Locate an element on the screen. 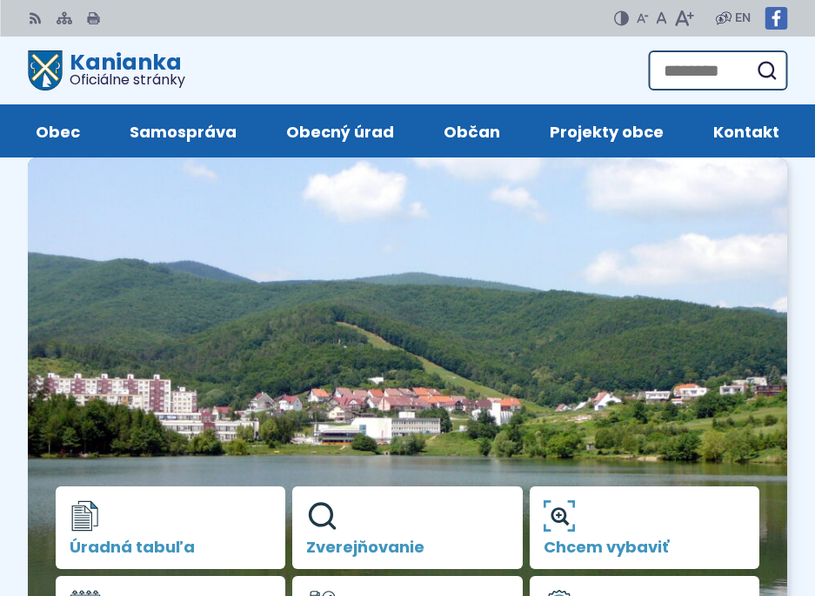  a: Občan is located at coordinates (472, 130).